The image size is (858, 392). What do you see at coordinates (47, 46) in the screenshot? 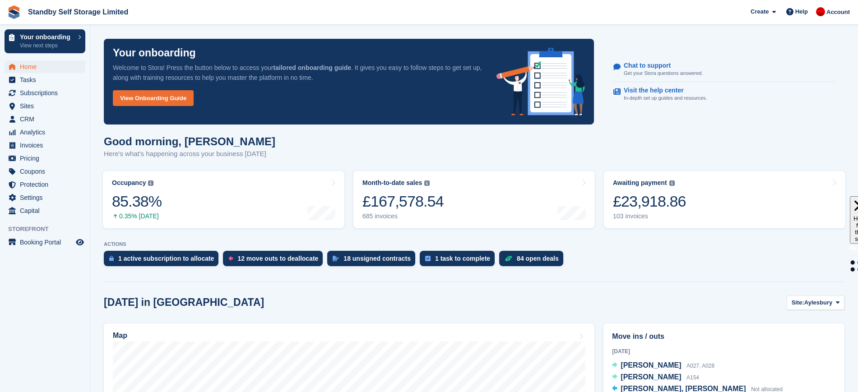
I see `p: View next steps` at bounding box center [47, 46].